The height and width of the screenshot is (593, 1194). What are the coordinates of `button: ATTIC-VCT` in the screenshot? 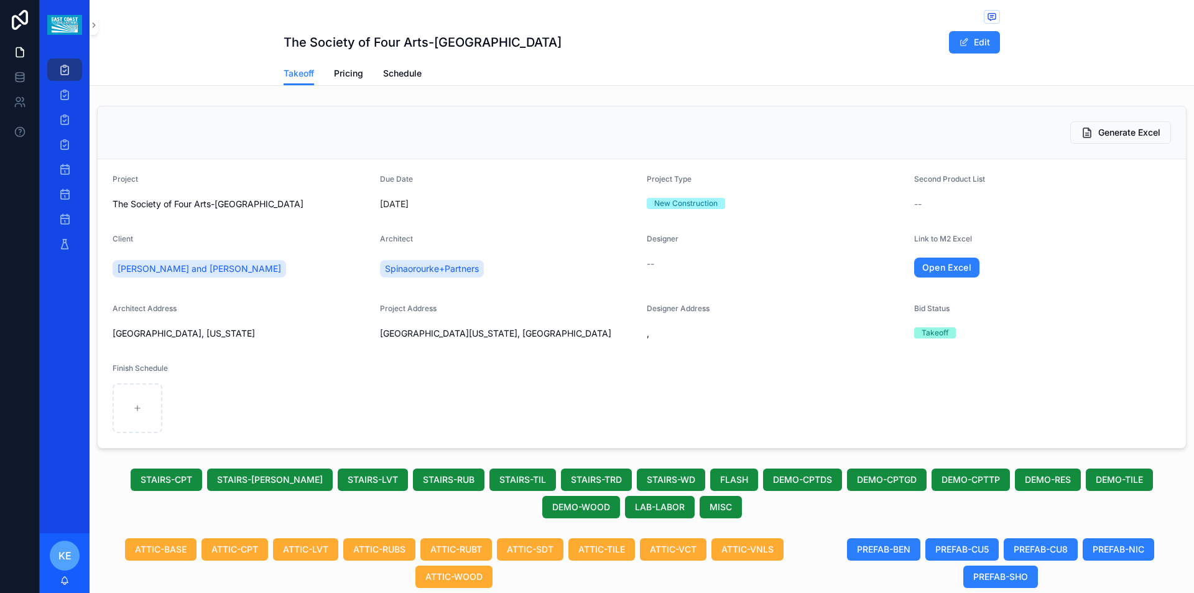 It's located at (673, 549).